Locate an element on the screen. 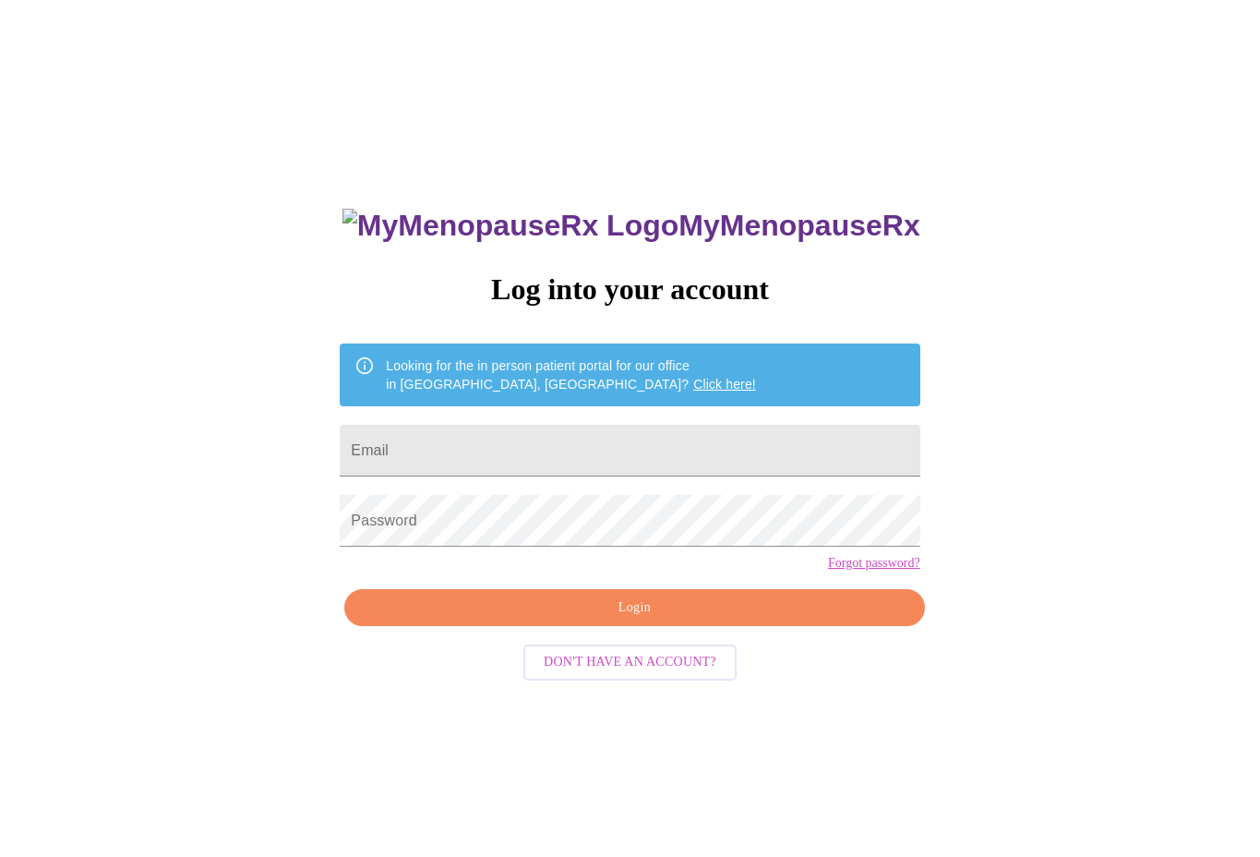 The height and width of the screenshot is (857, 1260). button: Login is located at coordinates (634, 607).